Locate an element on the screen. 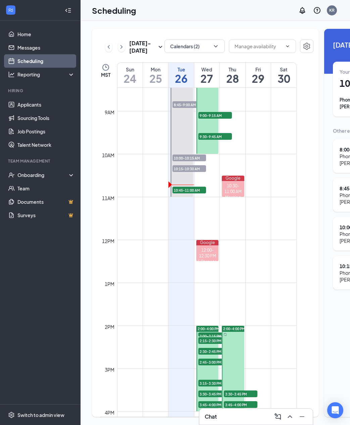  svg: Sync is located at coordinates (225, 334).